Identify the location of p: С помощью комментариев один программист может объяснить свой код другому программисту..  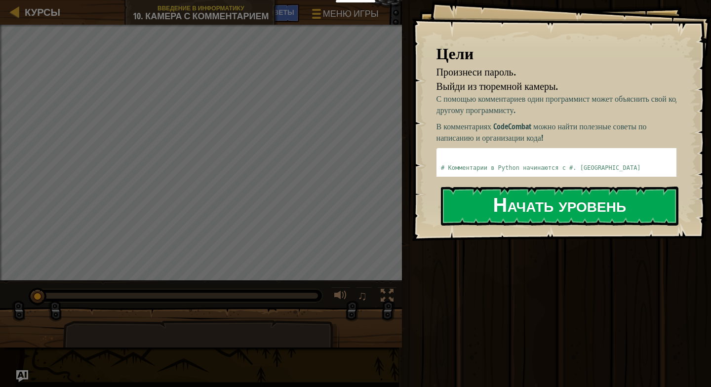
(560, 105).